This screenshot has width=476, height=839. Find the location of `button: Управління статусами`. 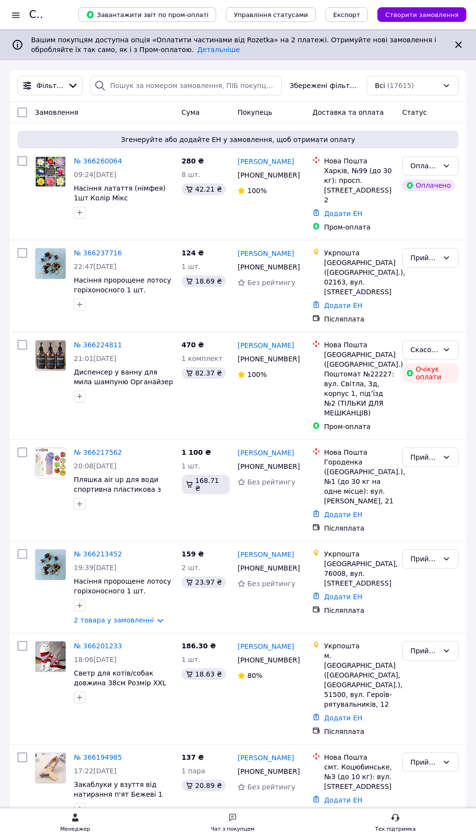

button: Управління статусами is located at coordinates (271, 15).